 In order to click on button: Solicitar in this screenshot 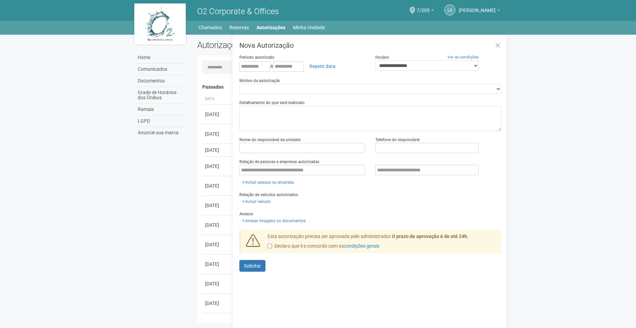, I will do `click(252, 266)`.